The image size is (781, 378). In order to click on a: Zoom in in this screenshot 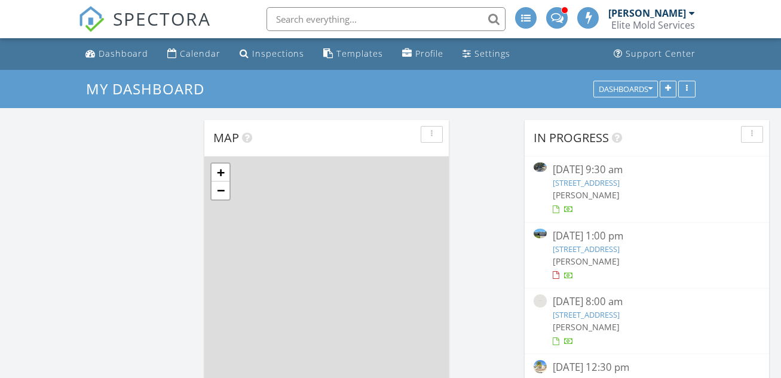, I will do `click(221, 173)`.